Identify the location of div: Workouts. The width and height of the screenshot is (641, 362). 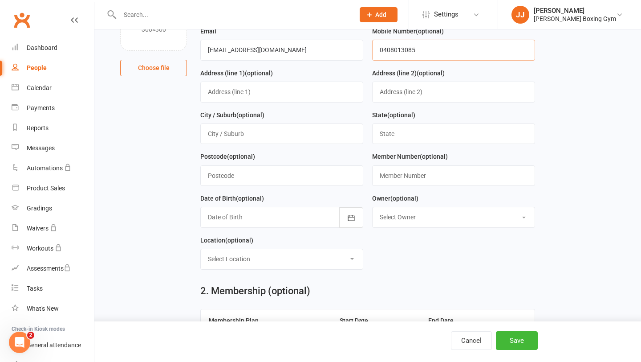
(40, 248).